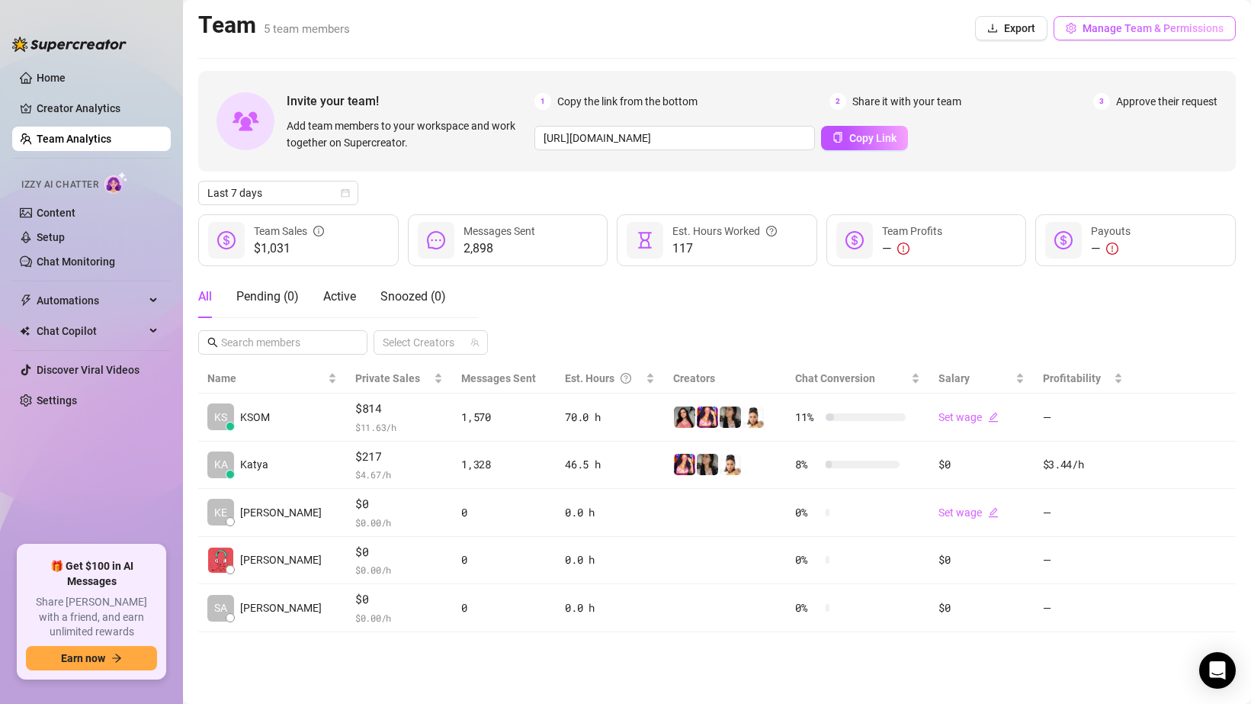  I want to click on div: Open Intercom Messenger, so click(1218, 670).